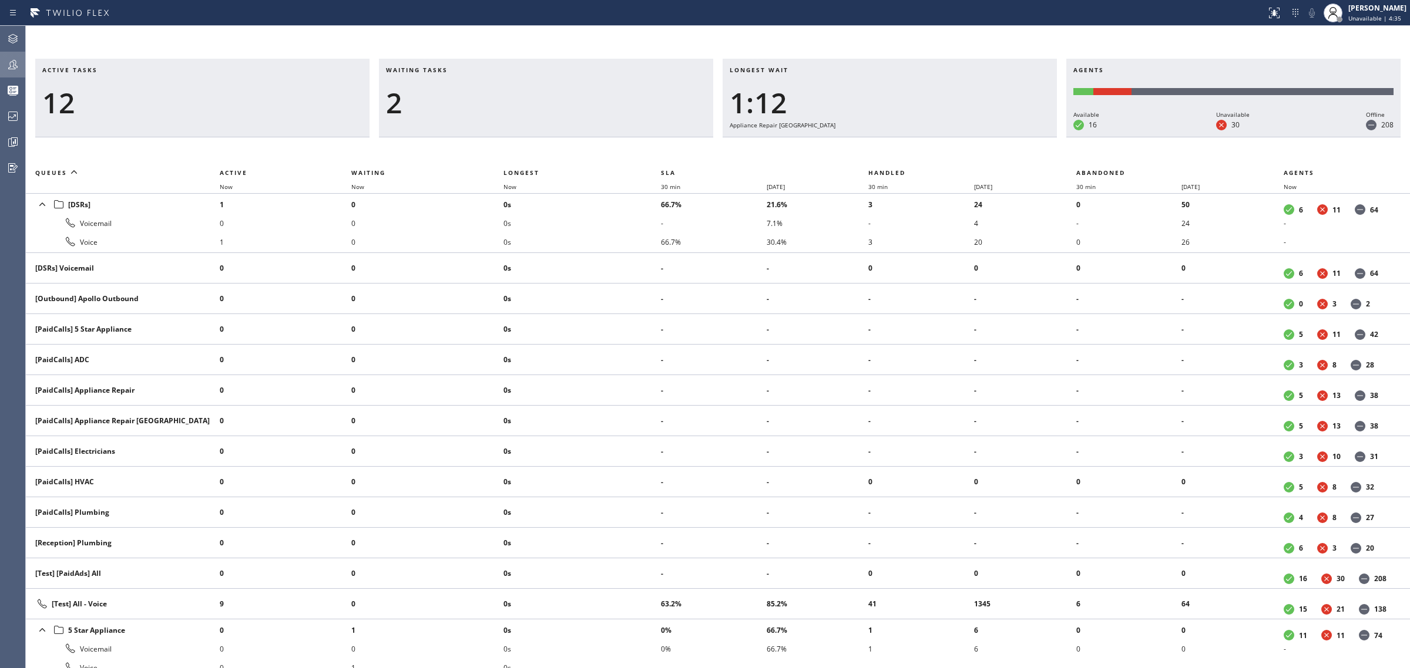 Image resolution: width=1410 pixels, height=668 pixels. What do you see at coordinates (818, 242) in the screenshot?
I see `li: 30.4%` at bounding box center [818, 242].